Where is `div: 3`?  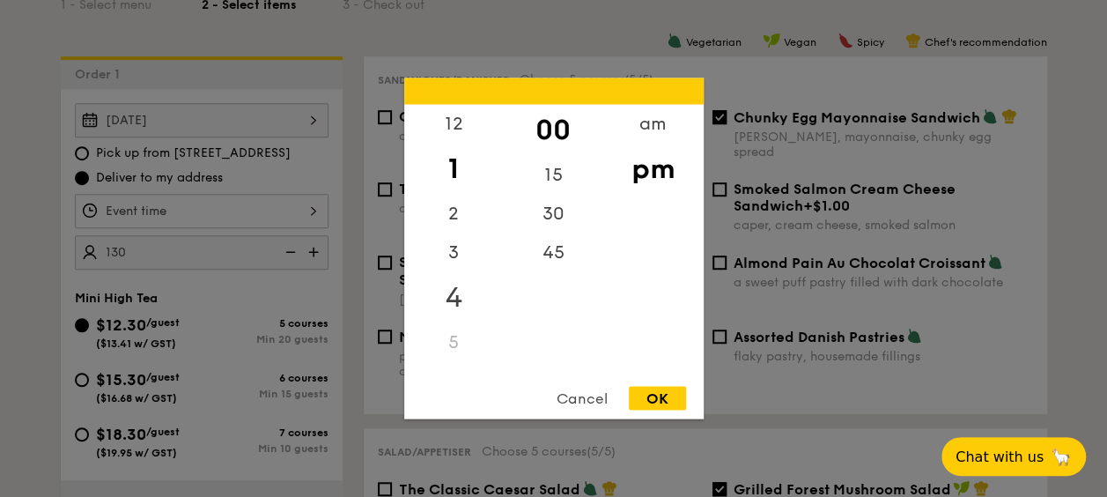 div: 3 is located at coordinates (454, 253).